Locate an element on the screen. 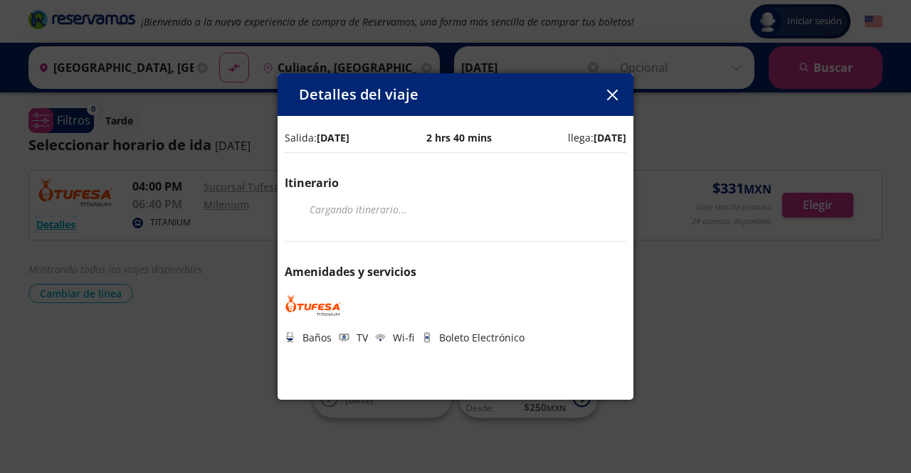 This screenshot has width=911, height=473. p: Detalles del viaje is located at coordinates (359, 95).